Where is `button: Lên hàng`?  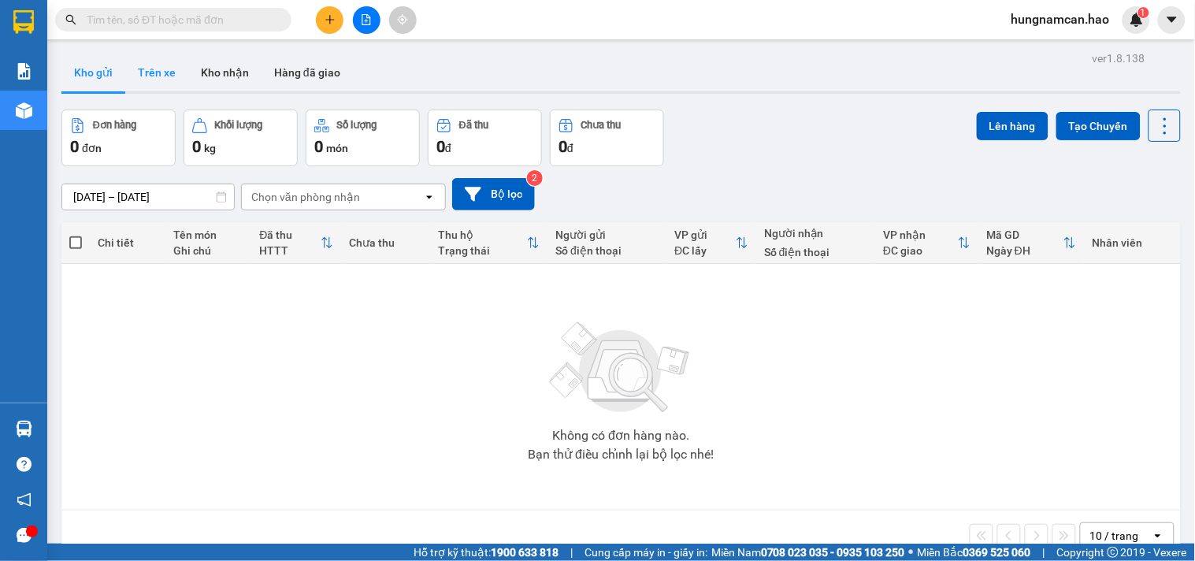 button: Lên hàng is located at coordinates (1012, 126).